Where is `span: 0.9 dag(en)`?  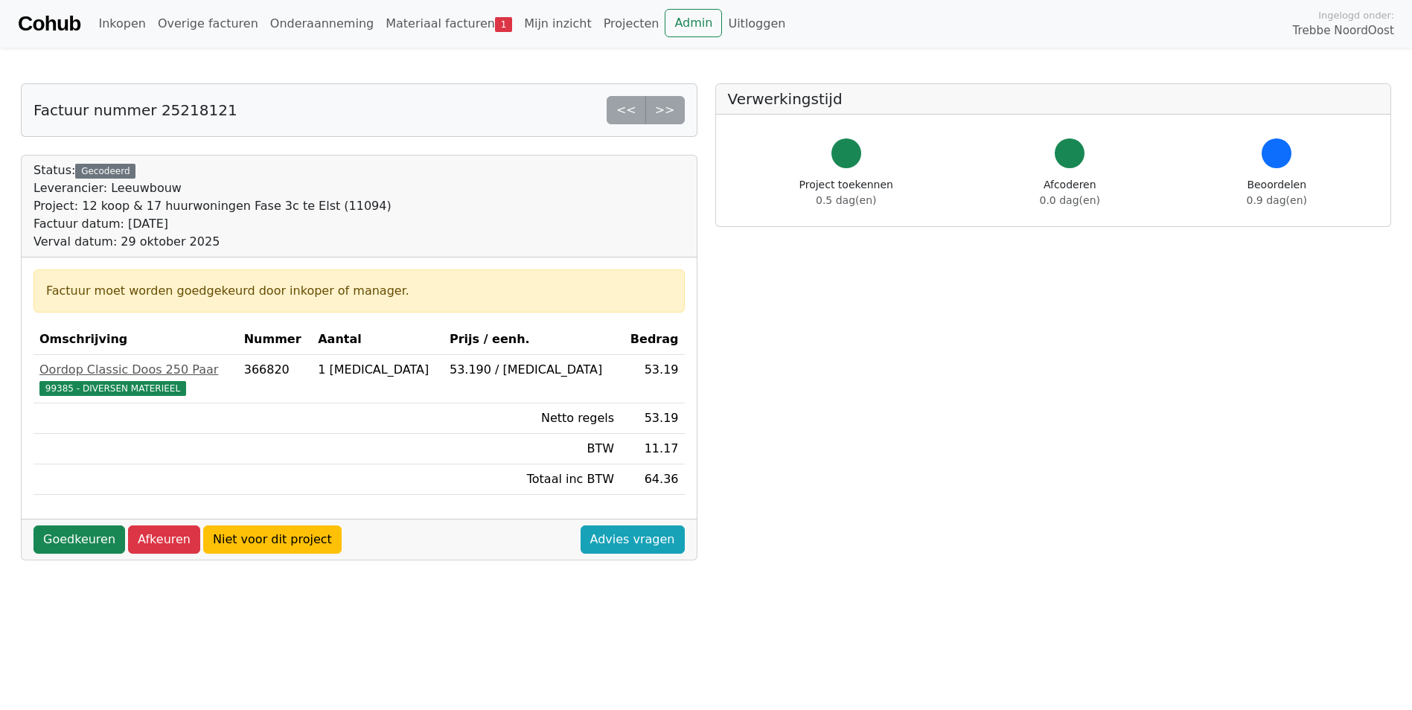 span: 0.9 dag(en) is located at coordinates (1276, 200).